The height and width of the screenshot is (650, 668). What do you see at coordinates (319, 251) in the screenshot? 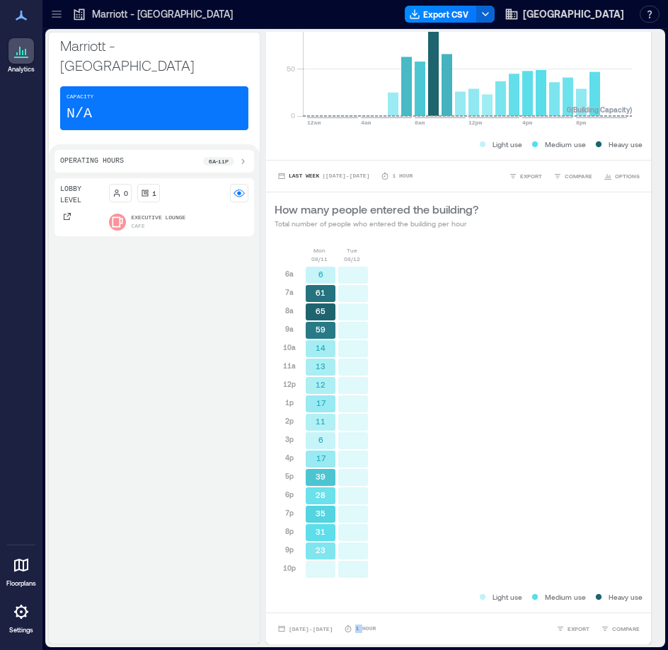
I see `p: Mon` at bounding box center [319, 251].